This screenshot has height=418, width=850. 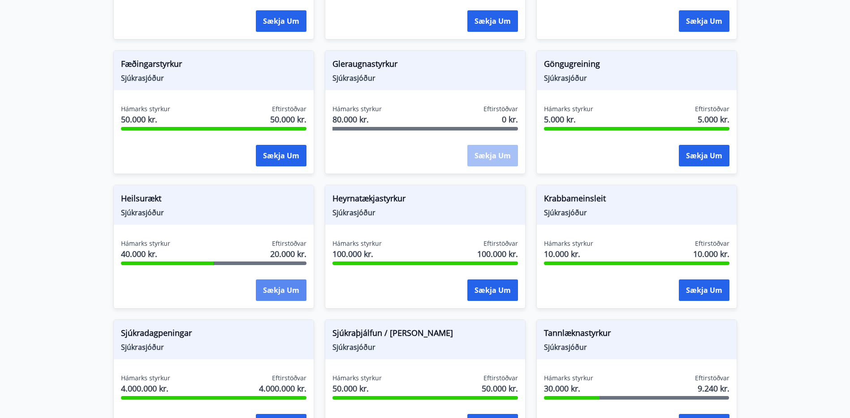 What do you see at coordinates (357, 119) in the screenshot?
I see `span: 80.000 kr.` at bounding box center [357, 119].